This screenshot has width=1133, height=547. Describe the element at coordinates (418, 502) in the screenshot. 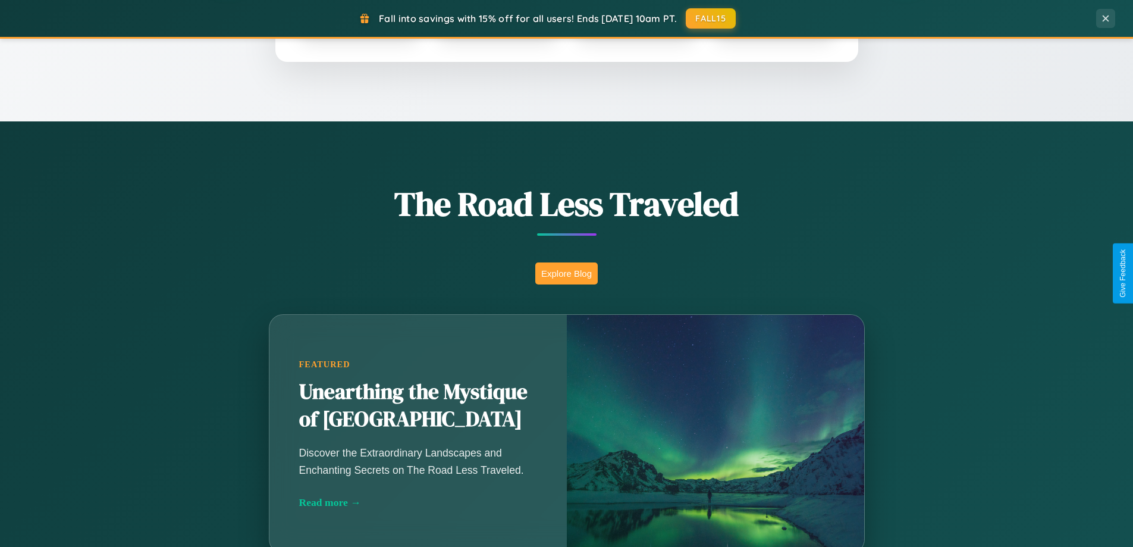

I see `div: Read more →` at that location.